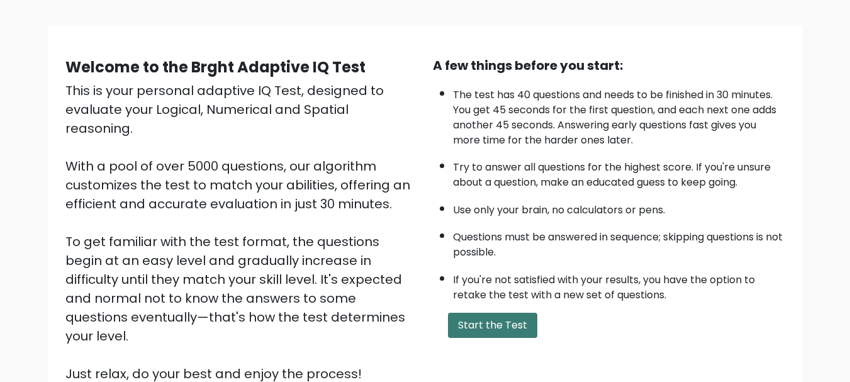 The height and width of the screenshot is (382, 850). I want to click on li: If you're not satisfied with your results, you have the option to retake the test with a new set ..., so click(619, 284).